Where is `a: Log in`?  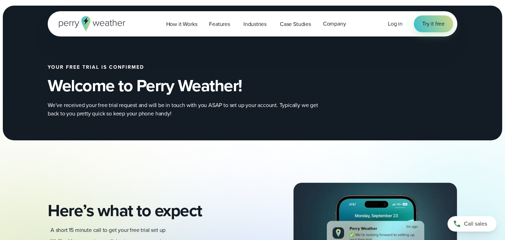
a: Log in is located at coordinates (395, 24).